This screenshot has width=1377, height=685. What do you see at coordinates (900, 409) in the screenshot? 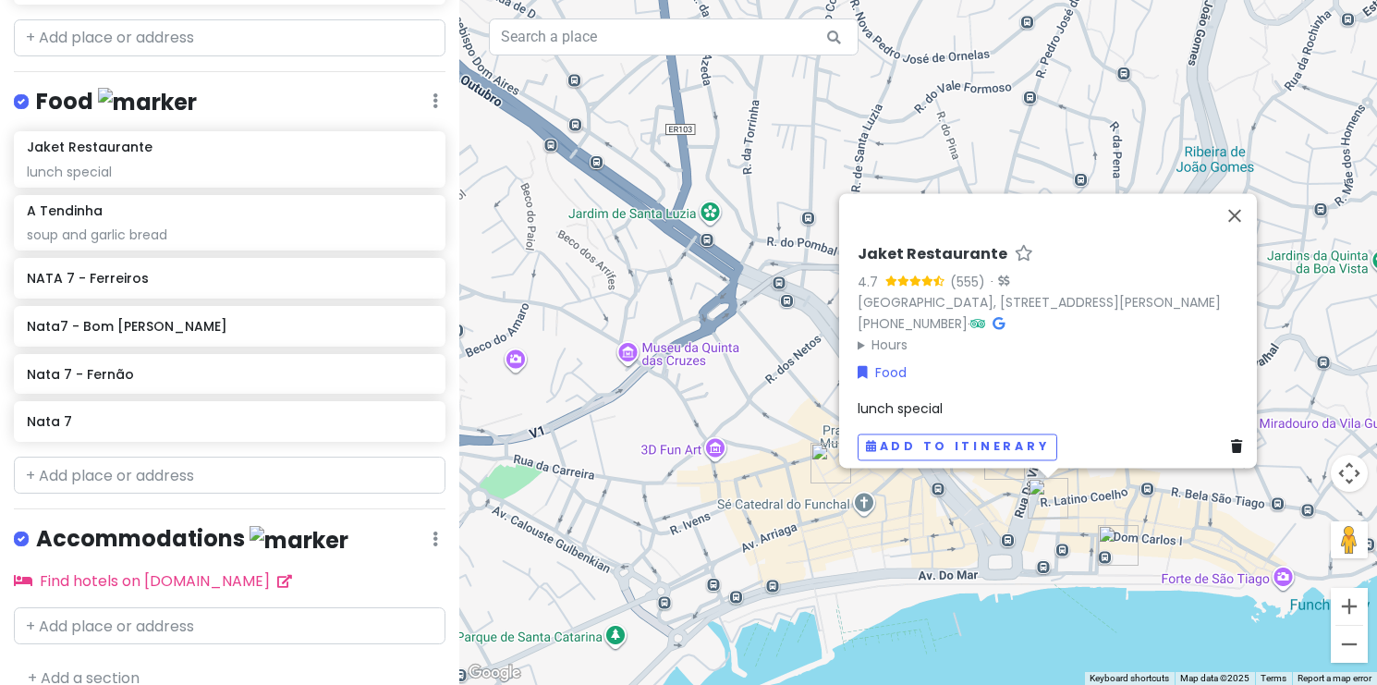
I see `span: lunch special` at bounding box center [900, 409].